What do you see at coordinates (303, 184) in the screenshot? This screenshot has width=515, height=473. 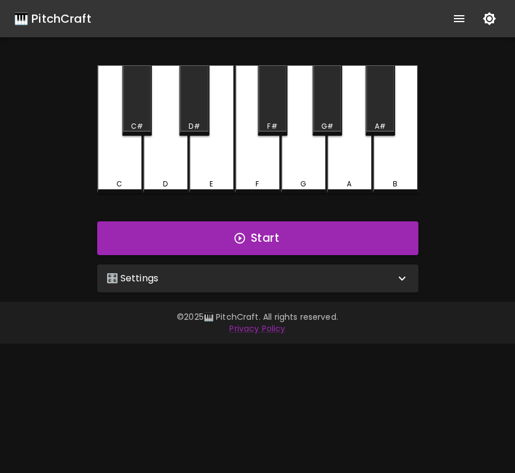 I see `div: G` at bounding box center [303, 184].